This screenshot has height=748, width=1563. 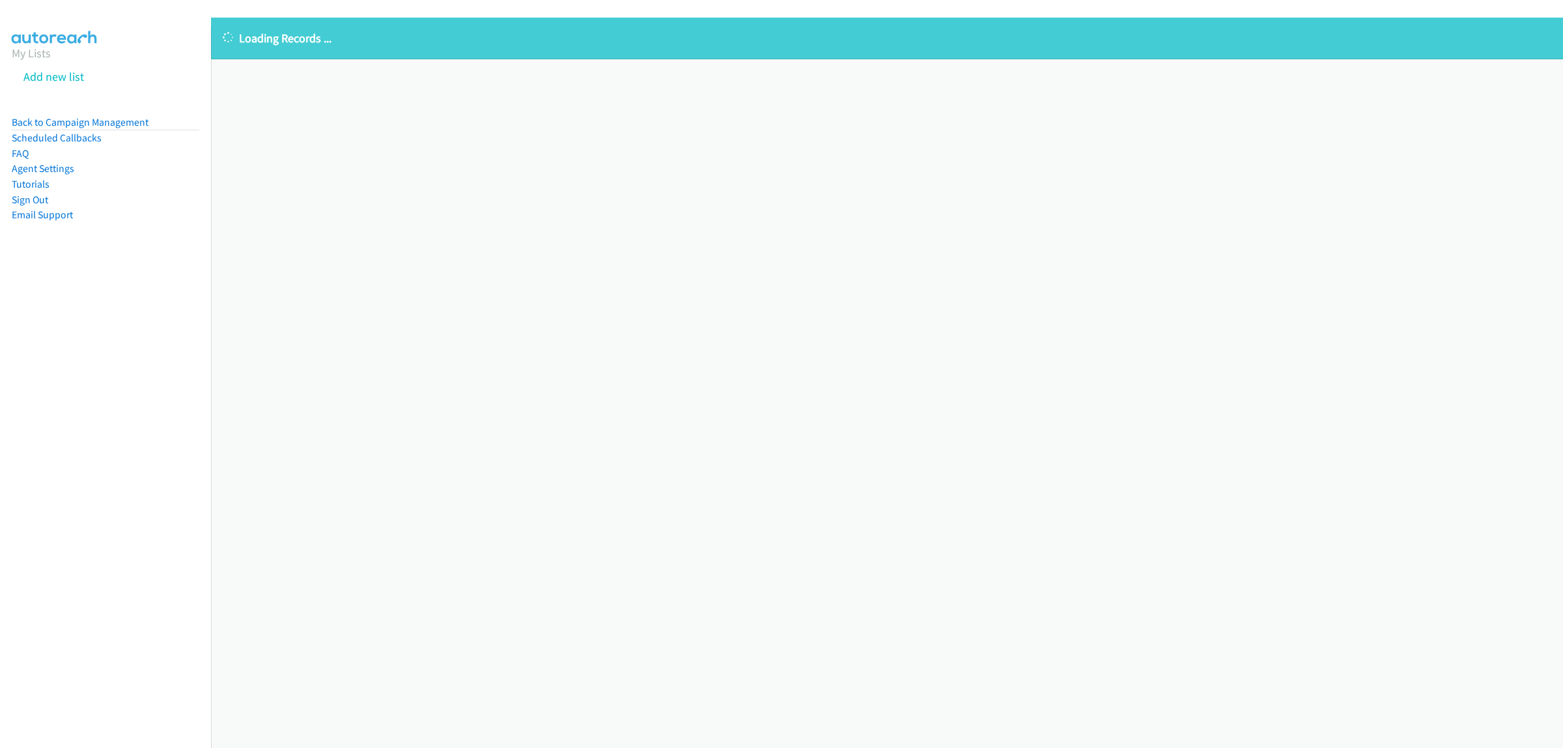 I want to click on a: Agent Settings, so click(x=43, y=168).